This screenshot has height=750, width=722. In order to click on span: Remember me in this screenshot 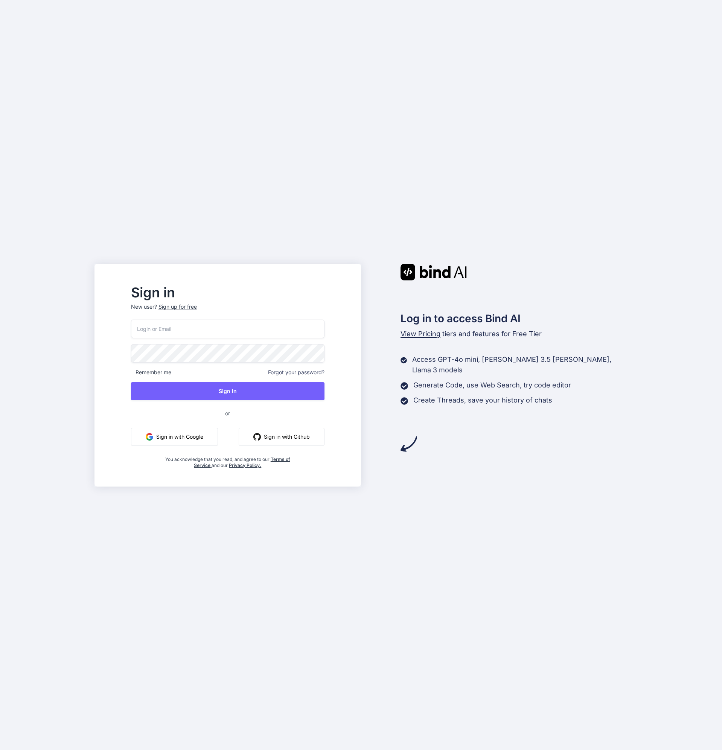, I will do `click(151, 372)`.